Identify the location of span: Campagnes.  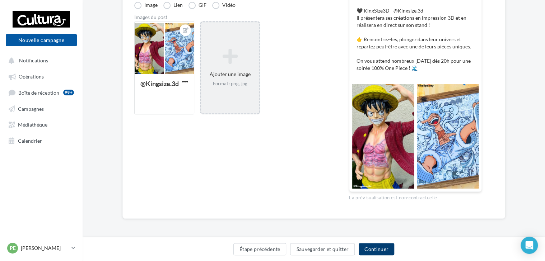
(31, 108).